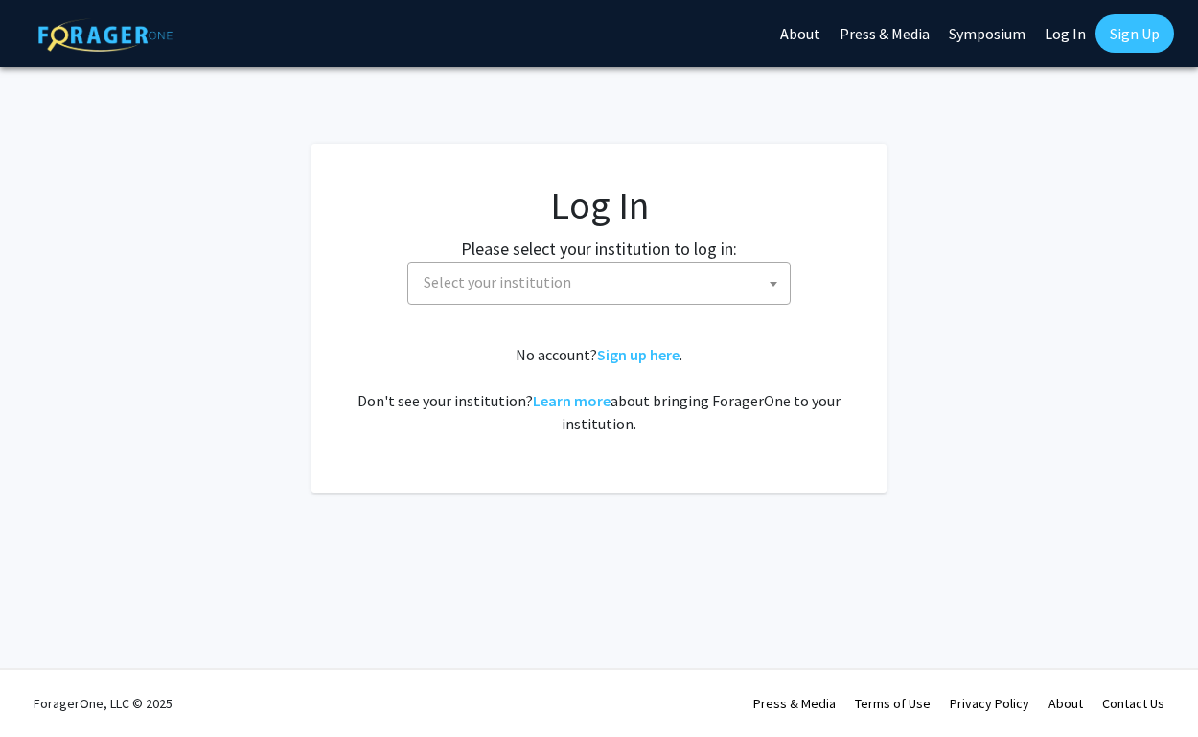 The height and width of the screenshot is (737, 1198). I want to click on a: Press & Media, so click(794, 703).